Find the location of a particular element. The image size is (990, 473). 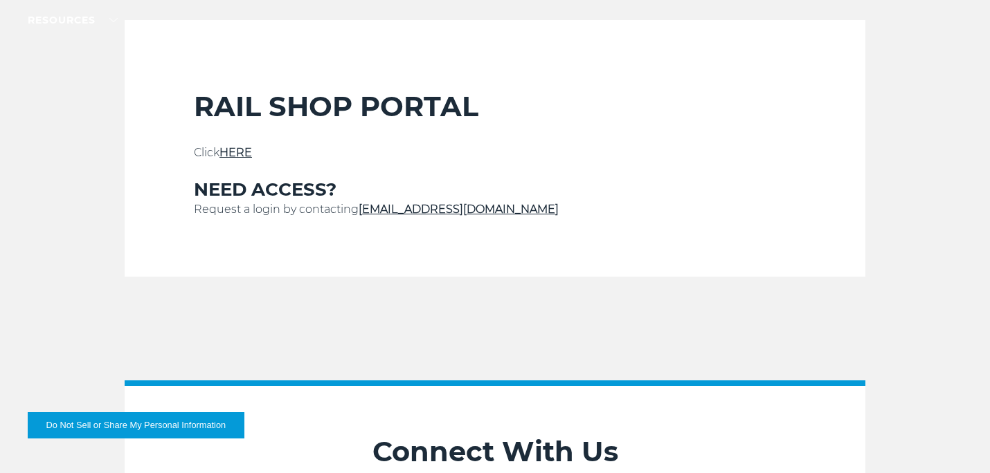

button: Do Not Sell or Share My Personal Information is located at coordinates (136, 426).